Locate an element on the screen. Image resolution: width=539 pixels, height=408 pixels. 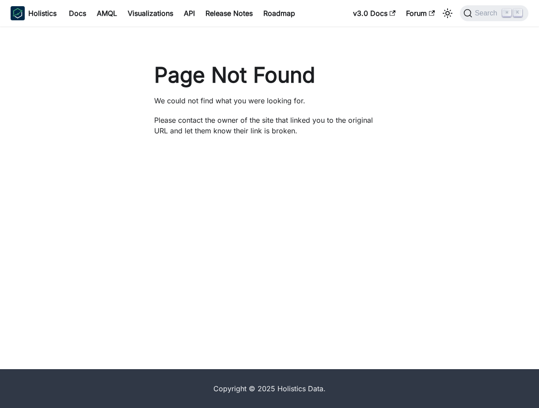
kbd: K is located at coordinates (518, 13).